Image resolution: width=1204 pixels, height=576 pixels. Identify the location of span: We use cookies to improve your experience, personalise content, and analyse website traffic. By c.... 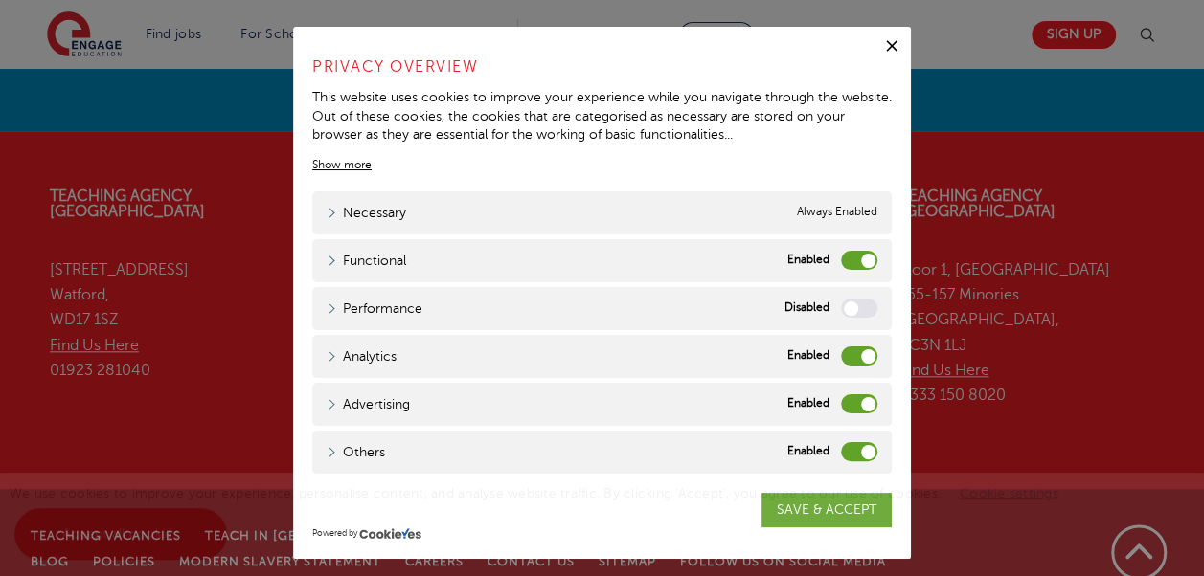
(543, 513).